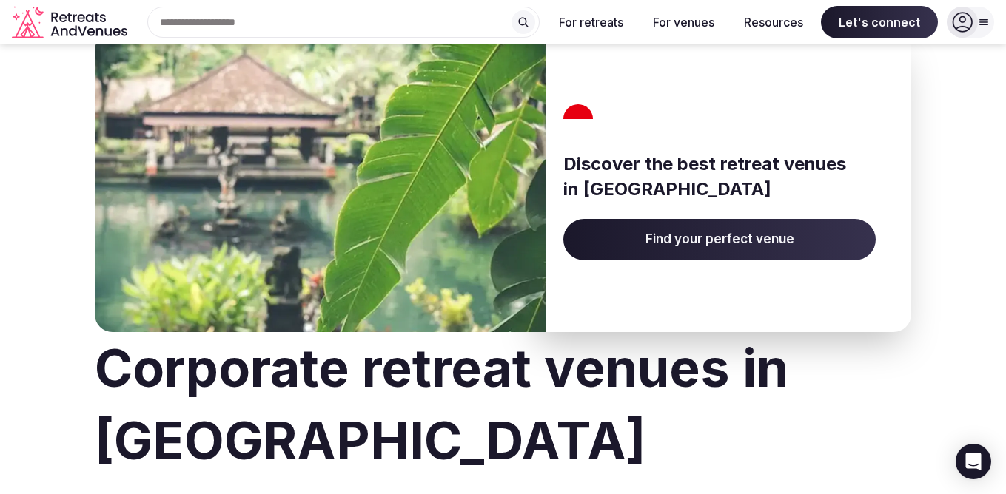 The height and width of the screenshot is (494, 1006). I want to click on button: Resources, so click(773, 22).